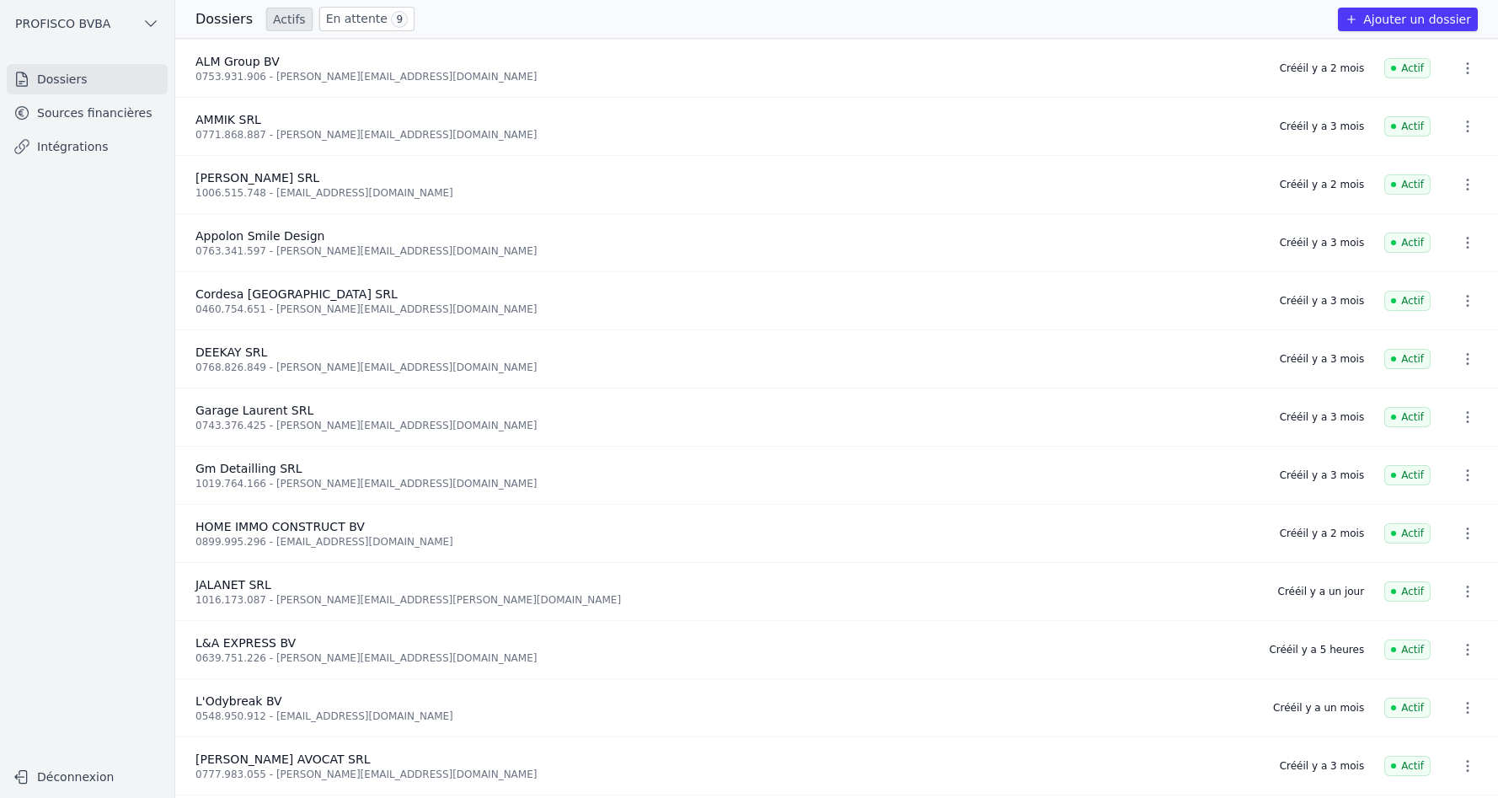 The height and width of the screenshot is (798, 1498). What do you see at coordinates (238, 62) in the screenshot?
I see `span: ALM Group BV` at bounding box center [238, 62].